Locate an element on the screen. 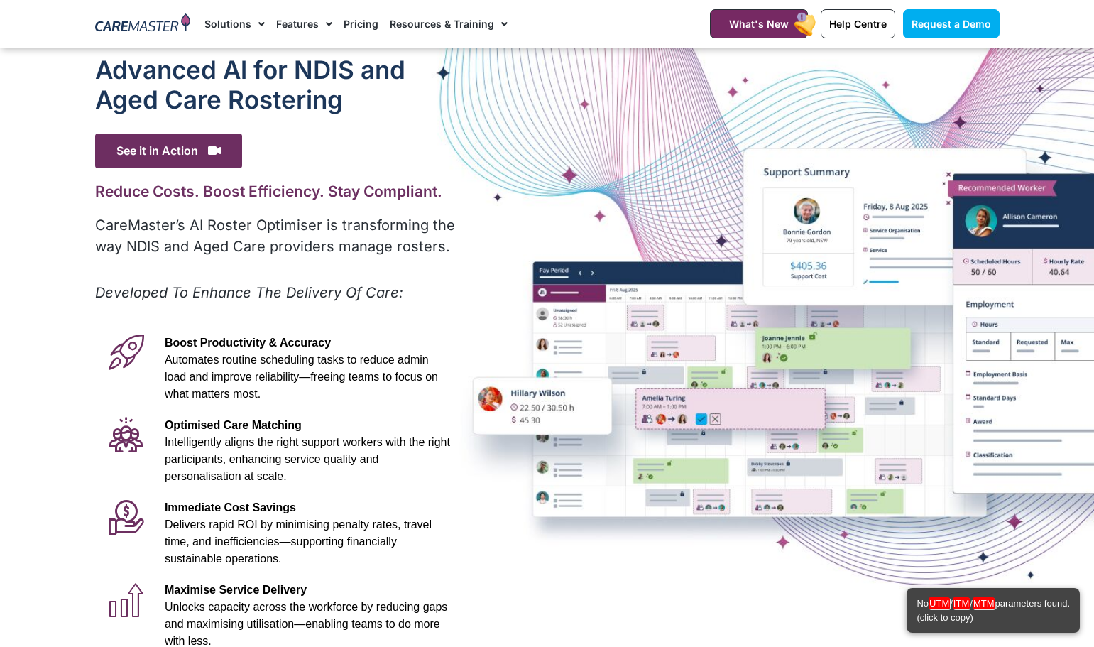 The image size is (1094, 647). span: Delivers rapid ROI by minimising penalty rates, travel time, and inefficiencies—supporting financ... is located at coordinates (298, 541).